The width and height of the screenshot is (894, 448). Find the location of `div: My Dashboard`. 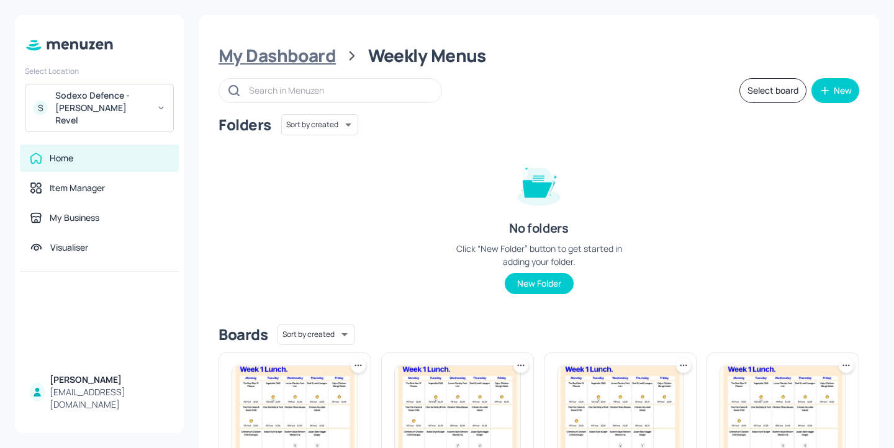

div: My Dashboard is located at coordinates (277, 56).